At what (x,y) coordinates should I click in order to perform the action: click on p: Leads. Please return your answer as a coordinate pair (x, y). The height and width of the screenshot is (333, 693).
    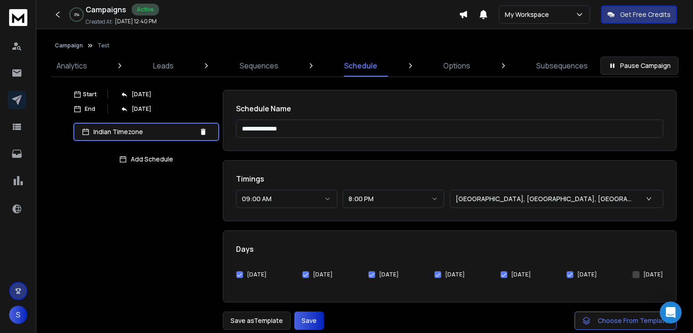
    Looking at the image, I should click on (163, 66).